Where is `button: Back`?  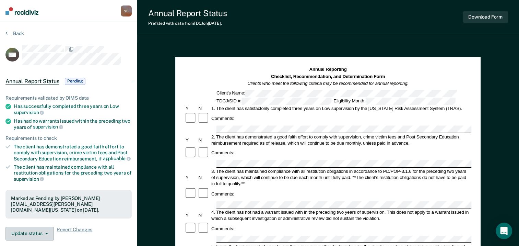 button: Back is located at coordinates (15, 33).